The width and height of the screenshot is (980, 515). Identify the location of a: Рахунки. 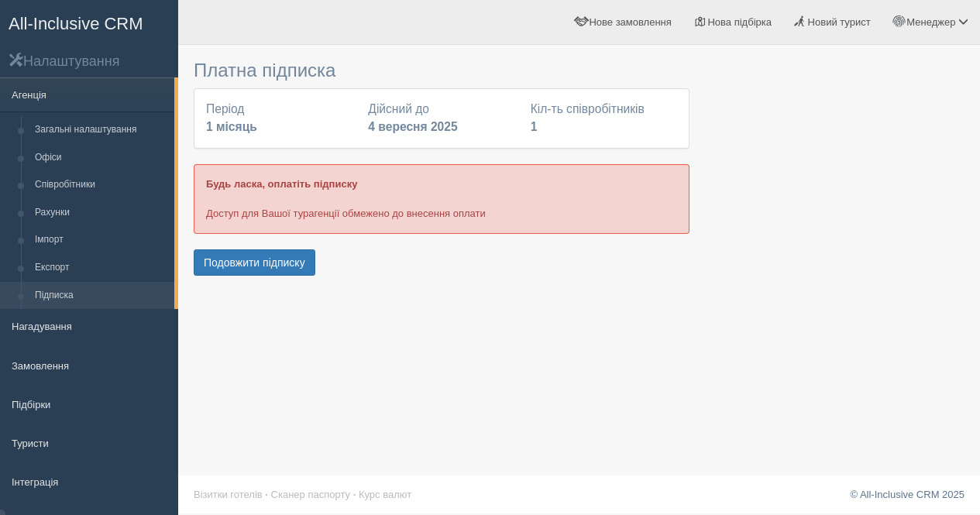
(101, 213).